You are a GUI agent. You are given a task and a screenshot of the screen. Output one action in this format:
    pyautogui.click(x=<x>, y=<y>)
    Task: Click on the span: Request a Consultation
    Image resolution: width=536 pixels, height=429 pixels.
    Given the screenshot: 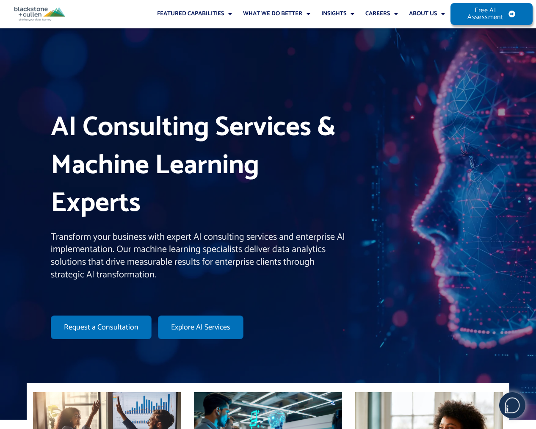 What is the action you would take?
    pyautogui.click(x=101, y=327)
    